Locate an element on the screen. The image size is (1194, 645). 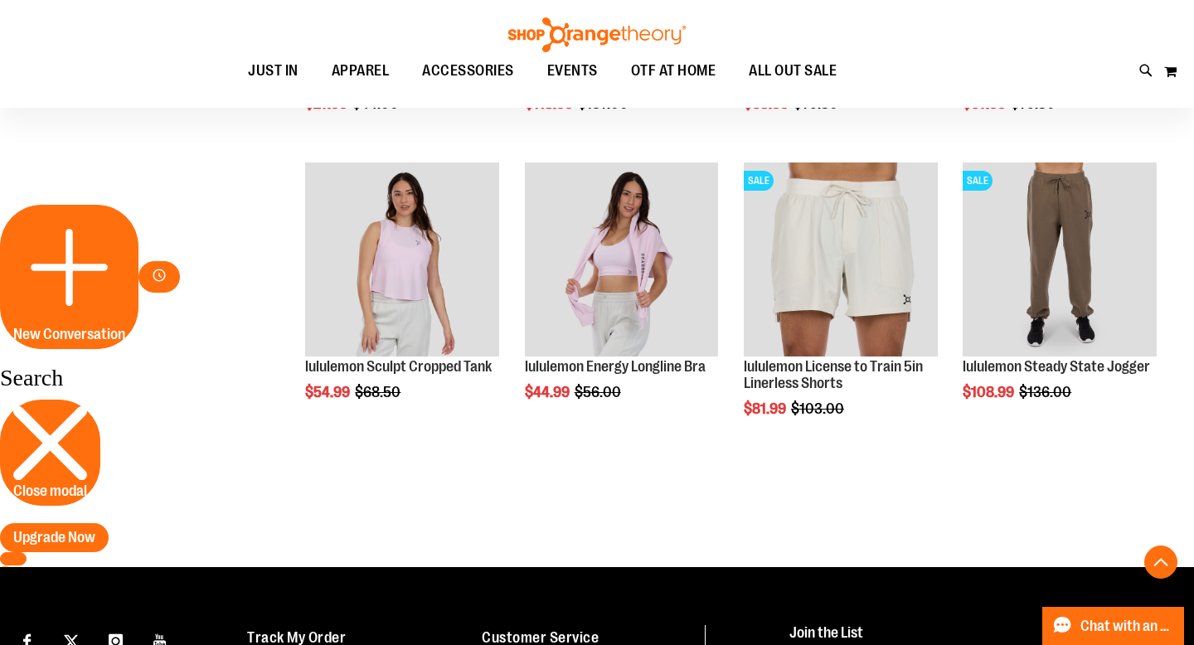
button: Back To Top is located at coordinates (1160, 562).